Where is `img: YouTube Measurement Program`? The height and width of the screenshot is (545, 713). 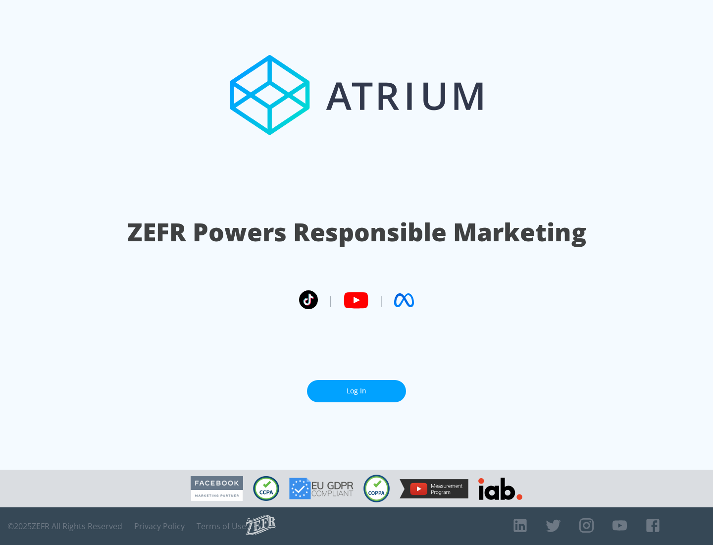 img: YouTube Measurement Program is located at coordinates (434, 488).